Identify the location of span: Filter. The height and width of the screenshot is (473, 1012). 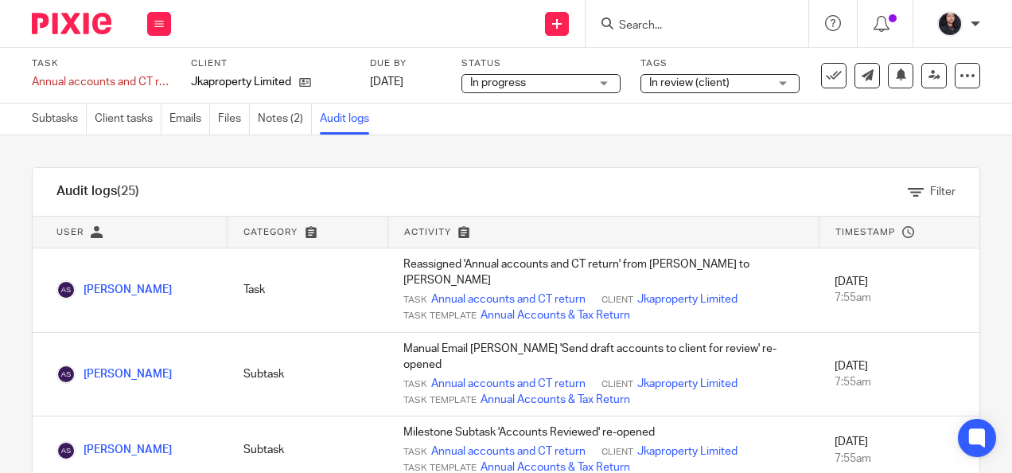
(943, 192).